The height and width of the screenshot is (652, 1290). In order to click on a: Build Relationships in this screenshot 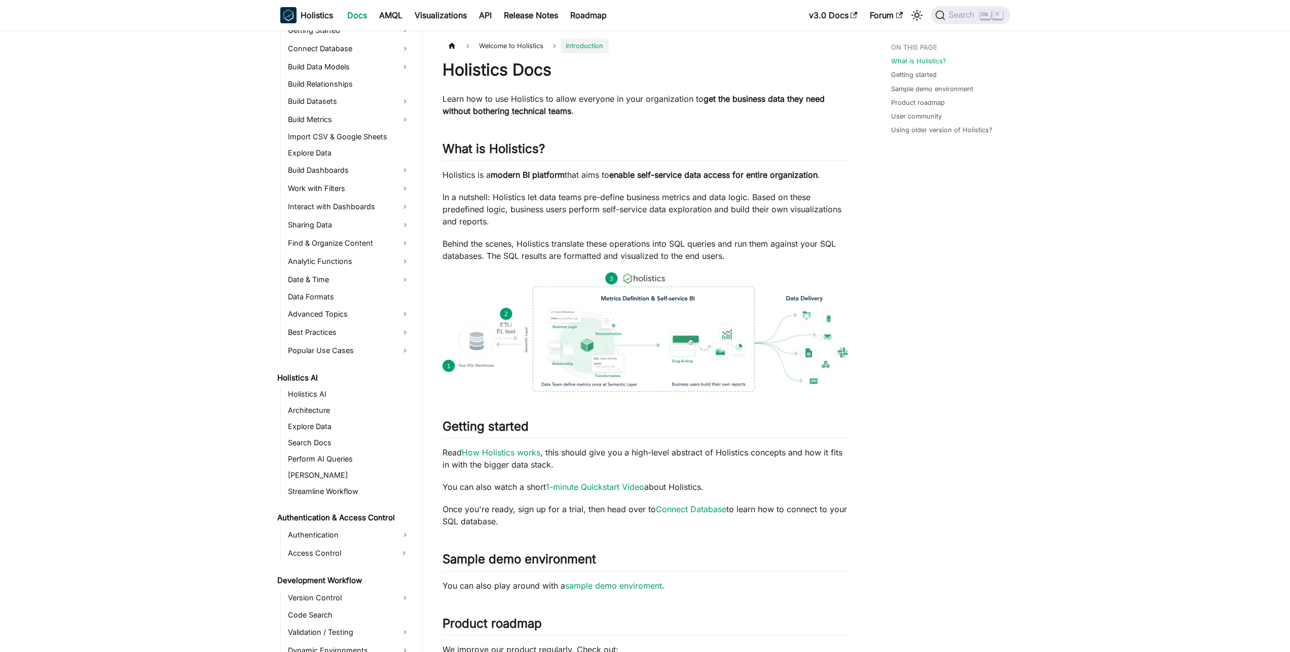, I will do `click(349, 84)`.